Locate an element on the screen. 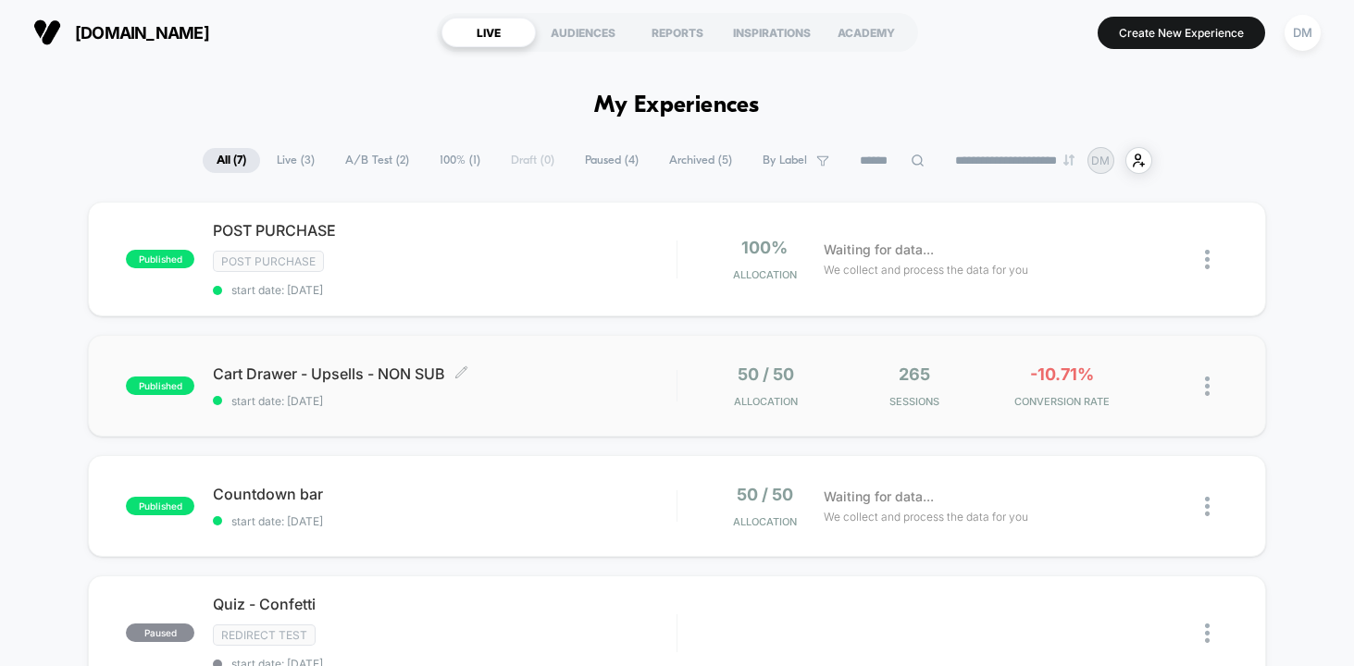 The width and height of the screenshot is (1354, 666). button: DM is located at coordinates (1302, 32).